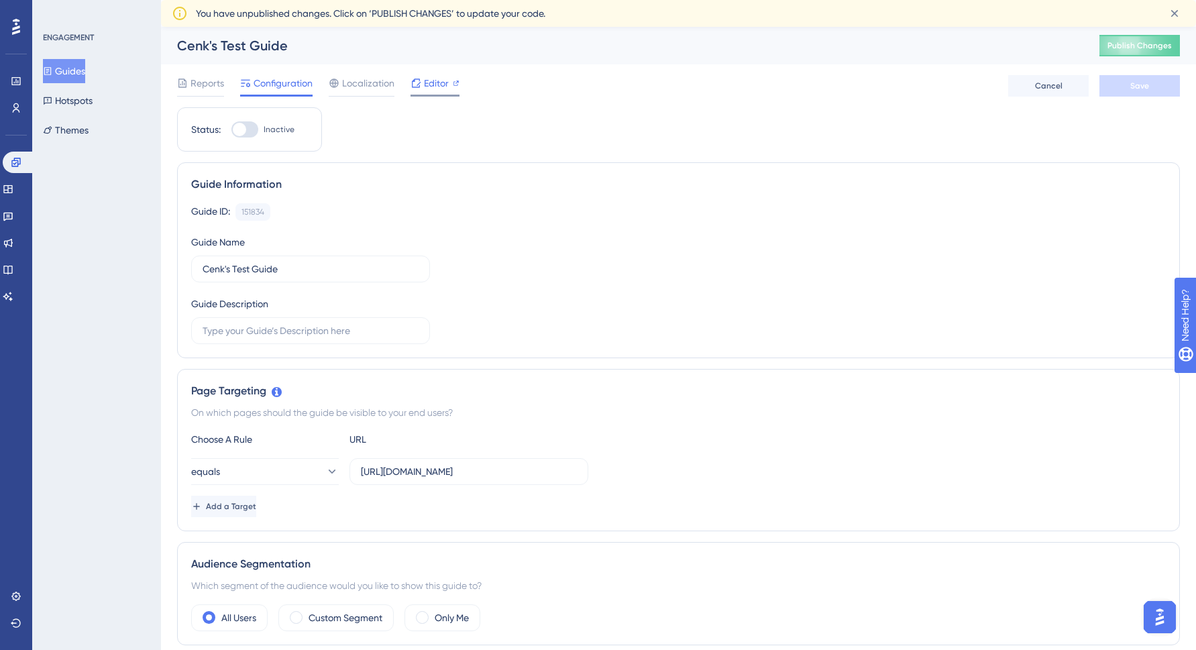 This screenshot has width=1196, height=650. Describe the element at coordinates (207, 83) in the screenshot. I see `span: Reports` at that location.